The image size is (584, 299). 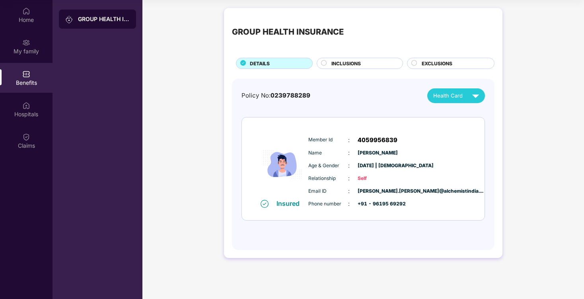 What do you see at coordinates (328, 204) in the screenshot?
I see `span: Phone number` at bounding box center [328, 204].